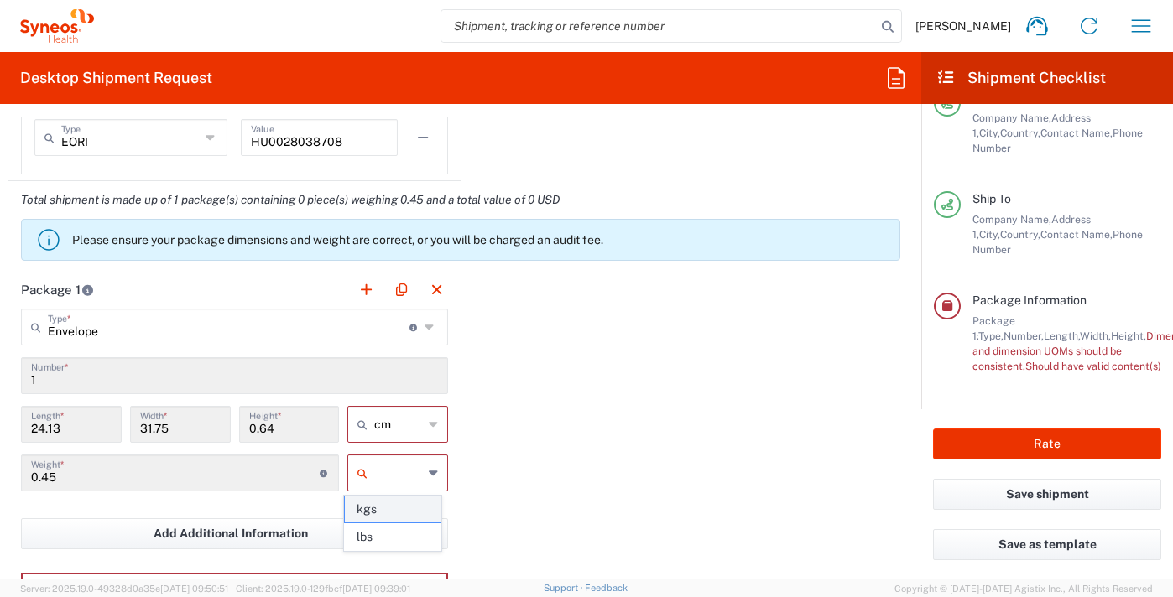 The height and width of the screenshot is (597, 1173). What do you see at coordinates (393, 509) in the screenshot?
I see `span: kgs` at bounding box center [393, 509].